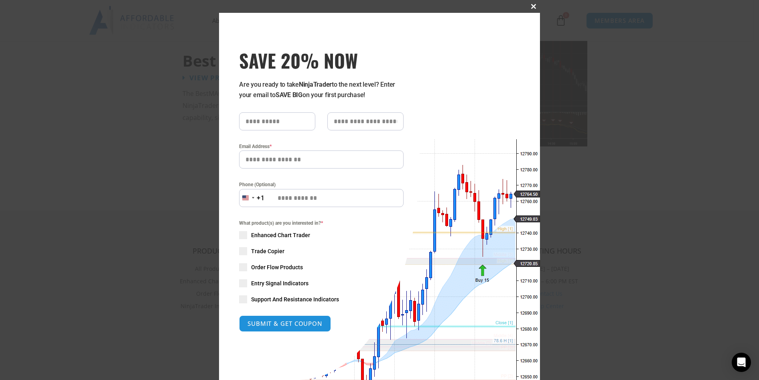 The width and height of the screenshot is (759, 380). What do you see at coordinates (321, 90) in the screenshot?
I see `p: Are you ready to take to the next level? Enter your email to on your first purchase!` at bounding box center [321, 90].